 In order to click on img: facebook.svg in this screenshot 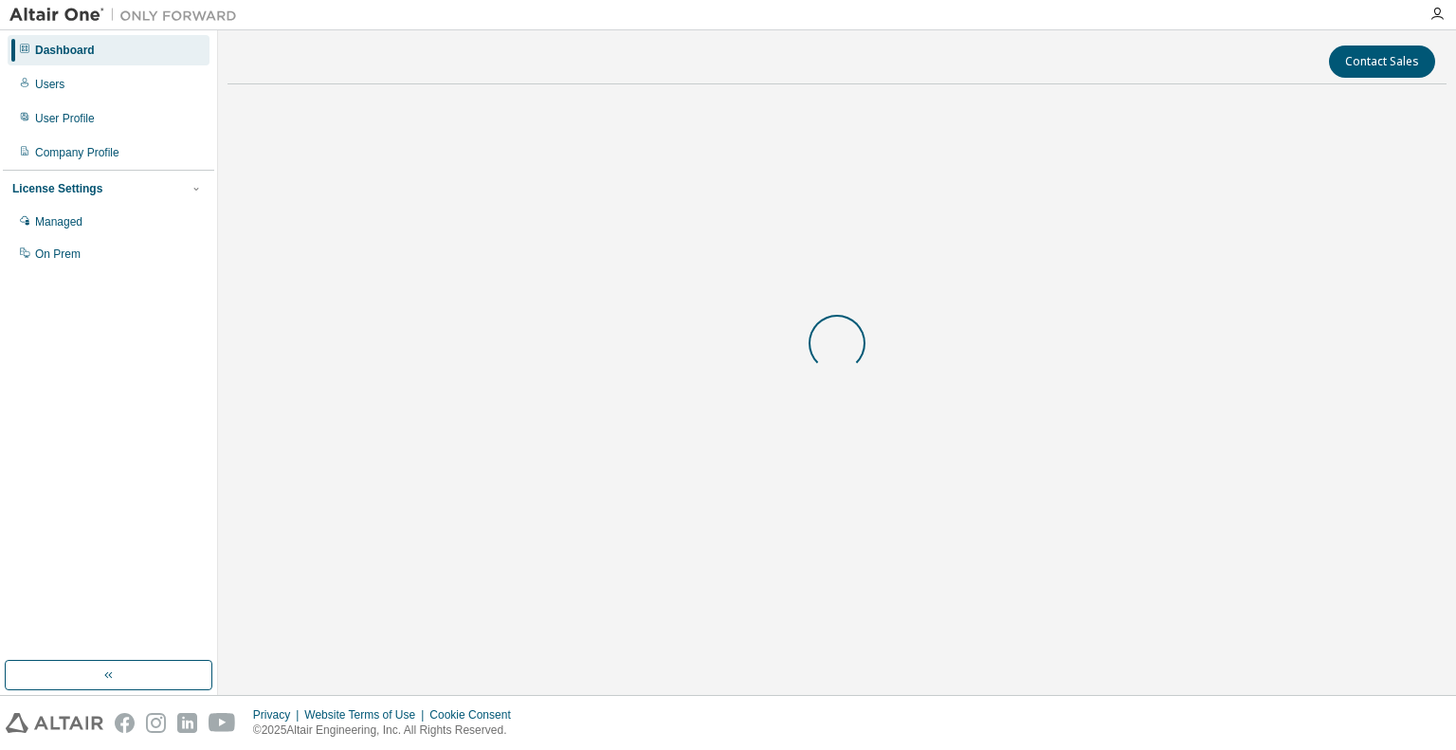, I will do `click(124, 722)`.